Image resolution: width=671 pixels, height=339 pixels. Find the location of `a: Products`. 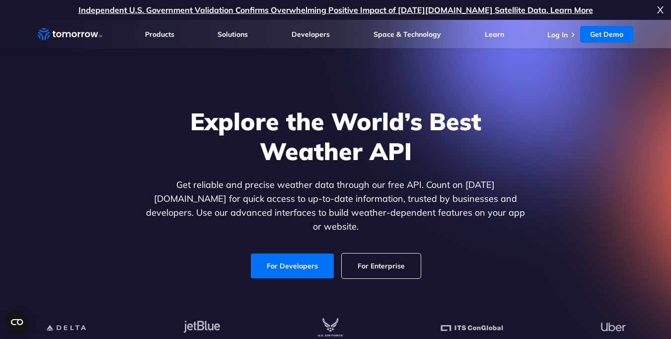

a: Products is located at coordinates (159, 34).